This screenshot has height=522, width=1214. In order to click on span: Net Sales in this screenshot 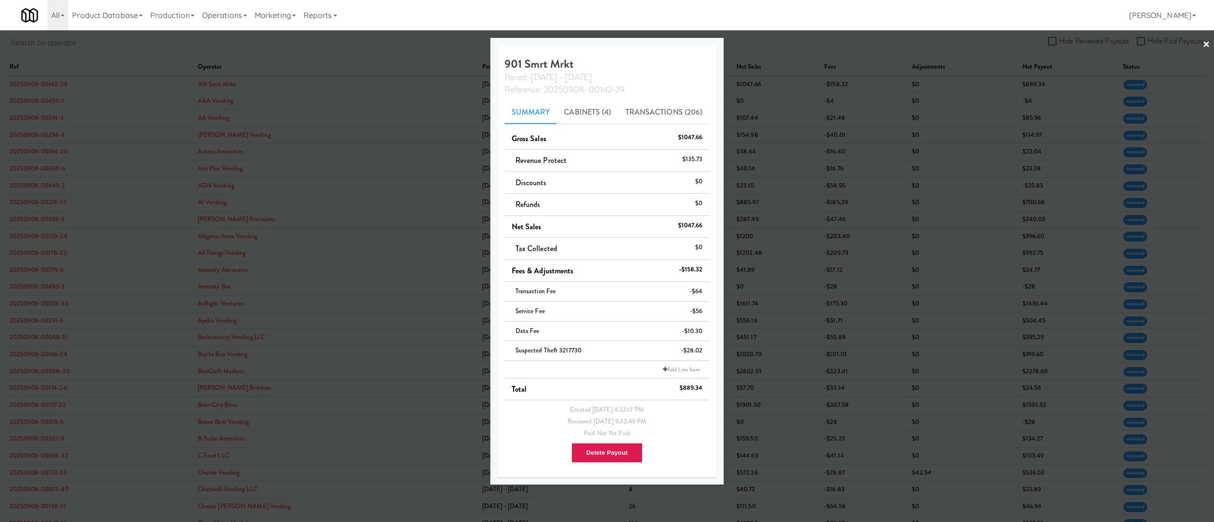, I will do `click(526, 227)`.